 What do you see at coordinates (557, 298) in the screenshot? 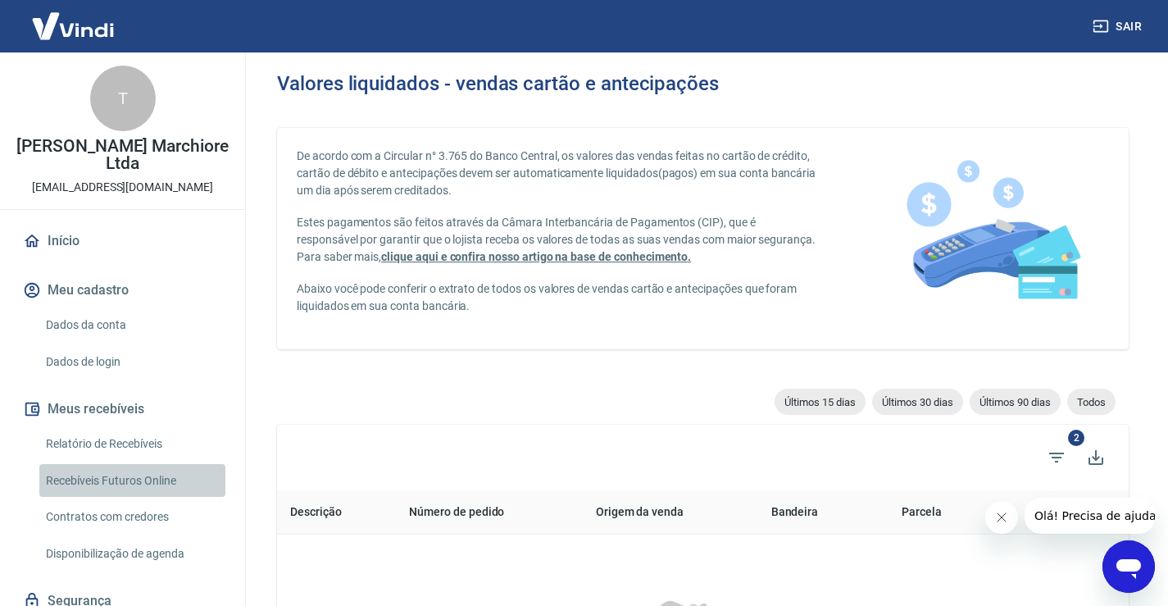
I see `p: Abaixo você pode conferir o extrato de todos os valores de vendas cartão e antecipações que foram...` at bounding box center [557, 298].